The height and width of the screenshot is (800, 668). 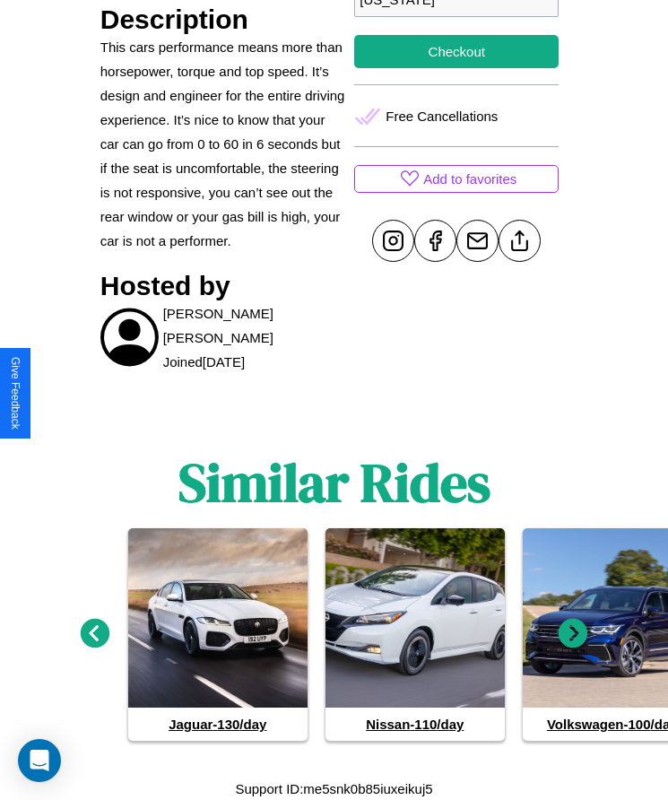 I want to click on a: Nissan-110/day, so click(x=415, y=634).